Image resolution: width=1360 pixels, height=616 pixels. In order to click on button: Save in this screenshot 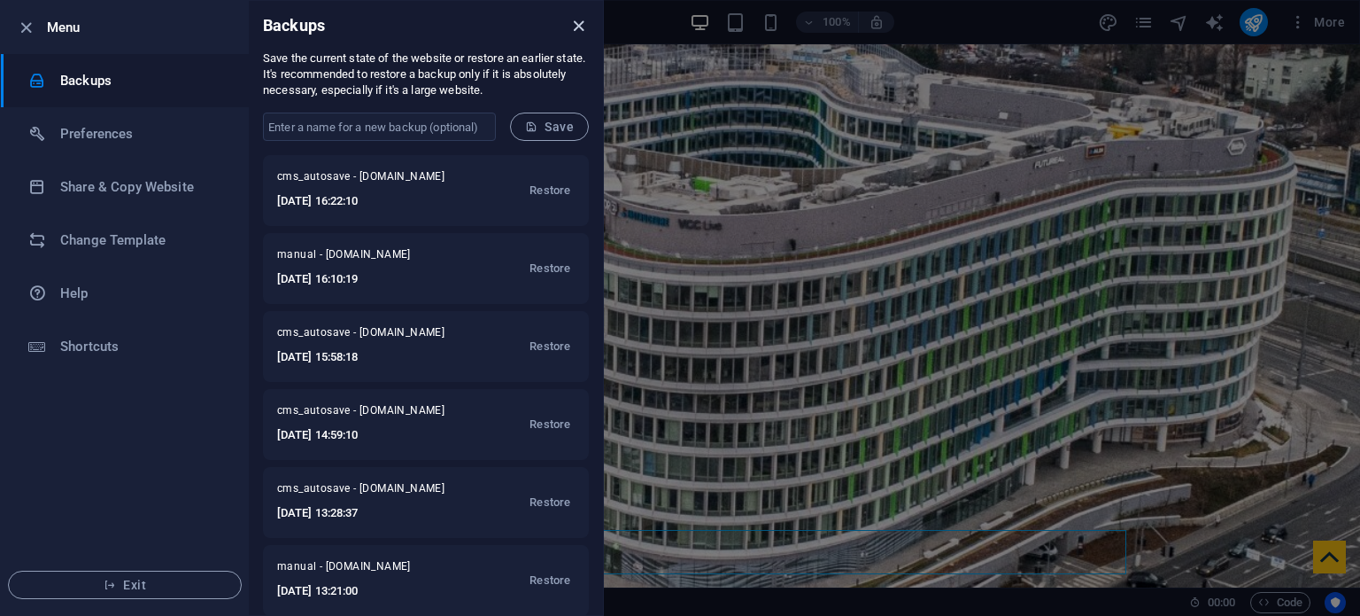, I will do `click(549, 127)`.